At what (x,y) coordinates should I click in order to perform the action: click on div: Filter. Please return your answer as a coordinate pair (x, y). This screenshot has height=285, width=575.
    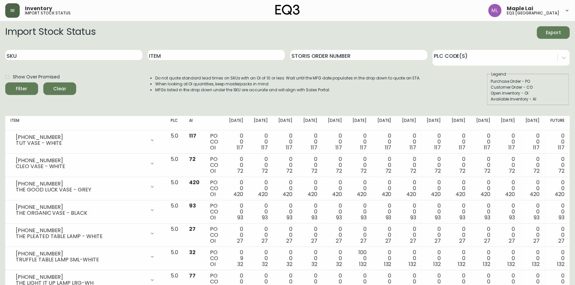
    Looking at the image, I should click on (22, 89).